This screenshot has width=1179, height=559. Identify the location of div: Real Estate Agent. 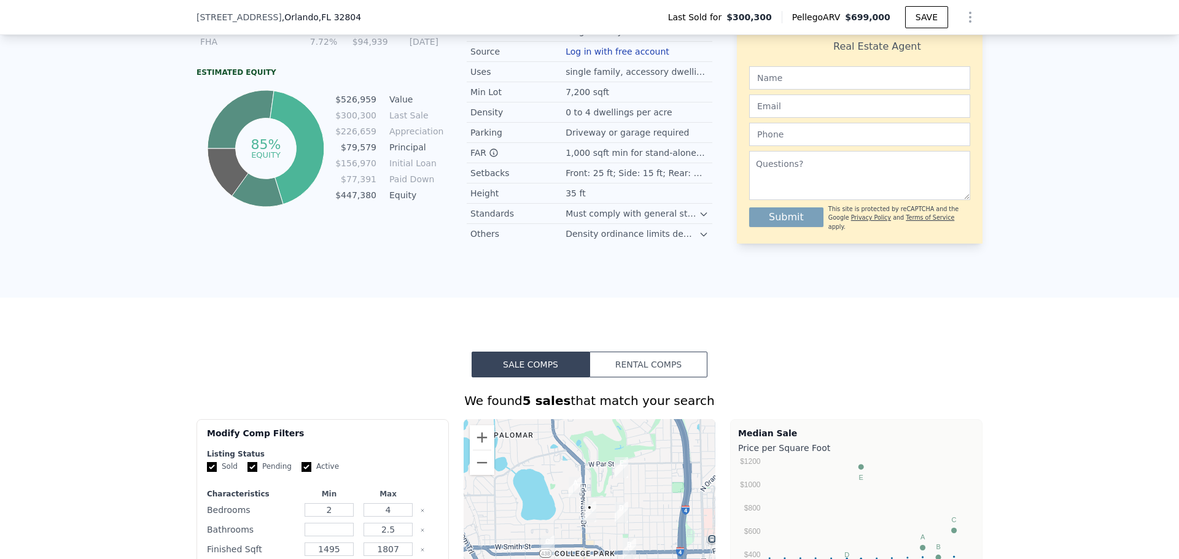
(877, 47).